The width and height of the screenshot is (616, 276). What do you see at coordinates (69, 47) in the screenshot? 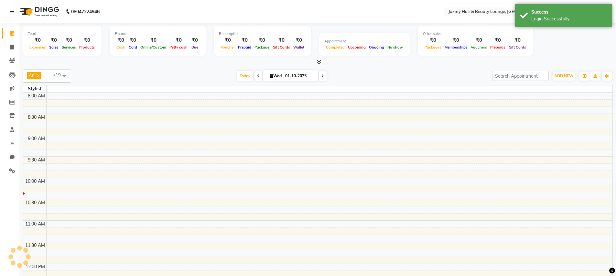
I see `span: Services` at bounding box center [69, 47].